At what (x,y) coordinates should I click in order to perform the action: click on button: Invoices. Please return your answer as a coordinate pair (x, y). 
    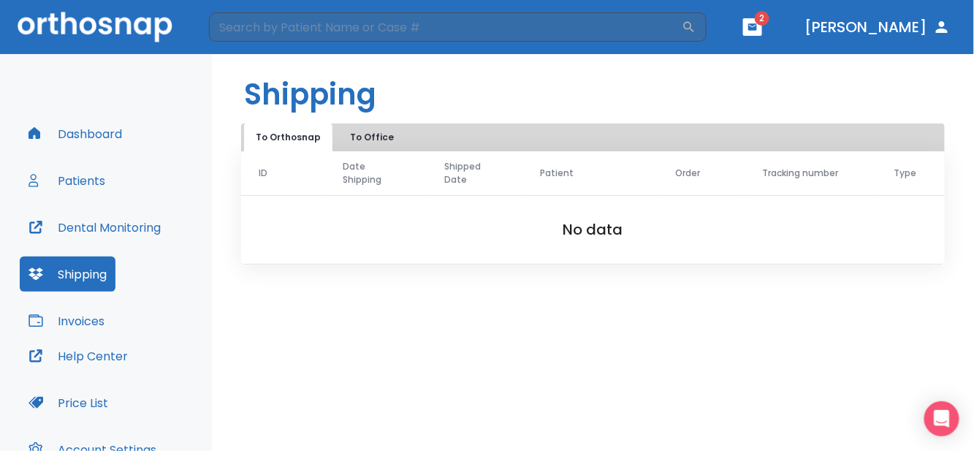
    Looking at the image, I should click on (67, 321).